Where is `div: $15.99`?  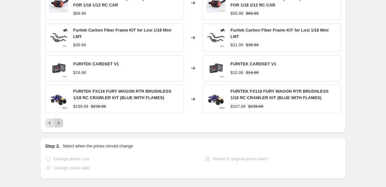 div: $15.99 is located at coordinates (237, 73).